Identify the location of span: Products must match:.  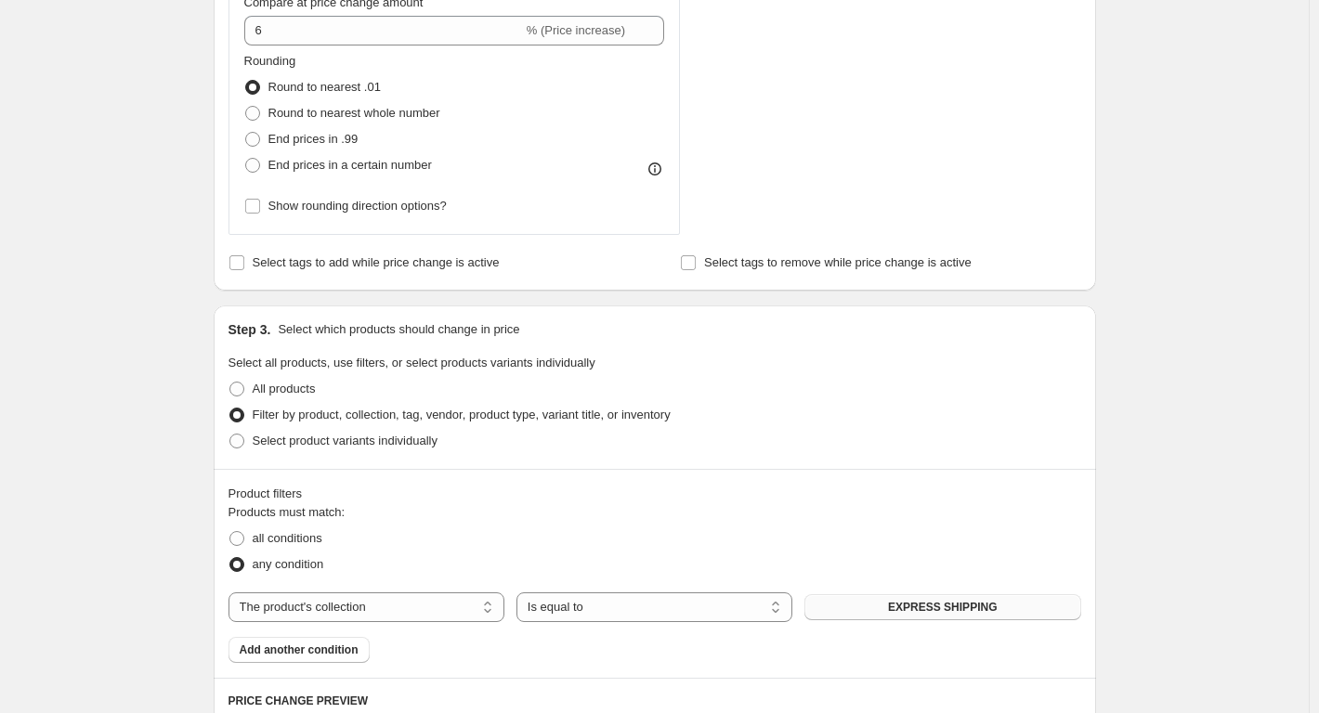
(287, 512).